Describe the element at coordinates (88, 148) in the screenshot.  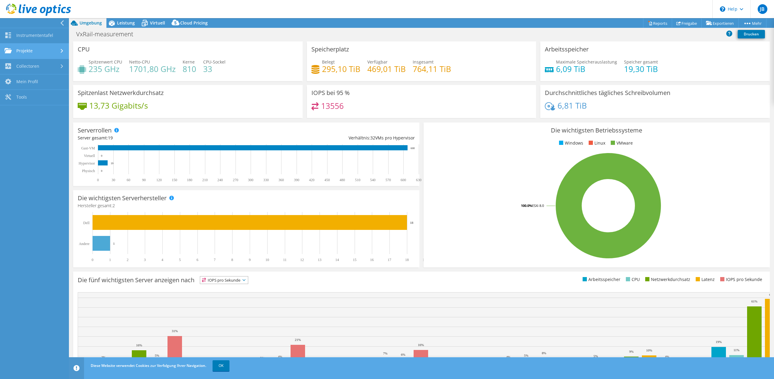
I see `text: Gast-VM` at that location.